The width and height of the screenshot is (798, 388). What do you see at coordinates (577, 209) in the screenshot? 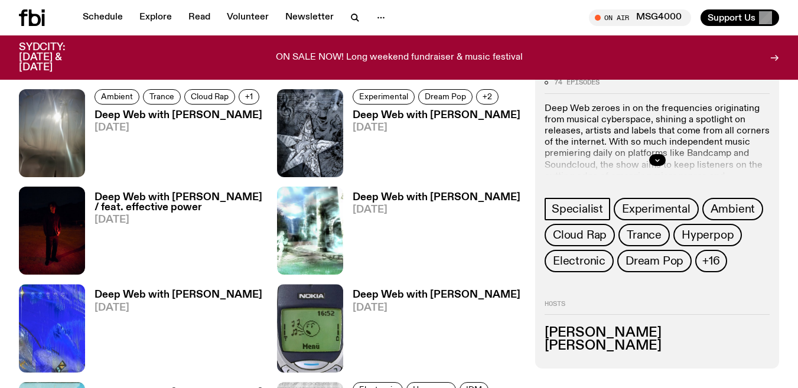
I see `span: Specialist` at bounding box center [577, 209].